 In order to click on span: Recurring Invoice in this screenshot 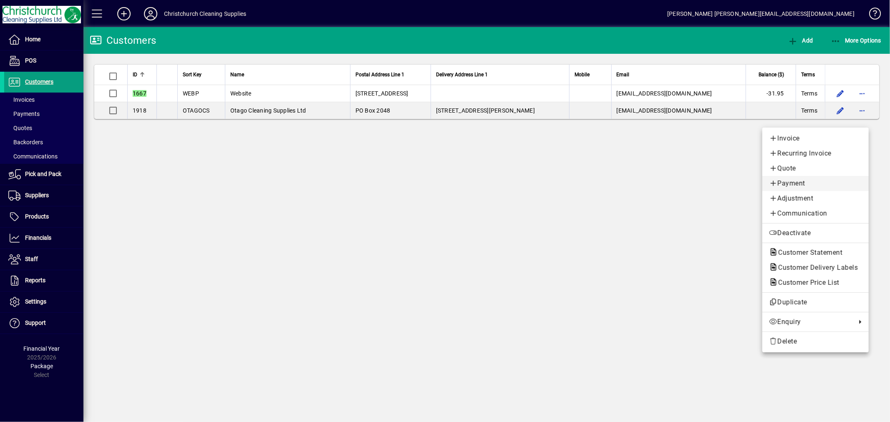, I will do `click(816, 154)`.